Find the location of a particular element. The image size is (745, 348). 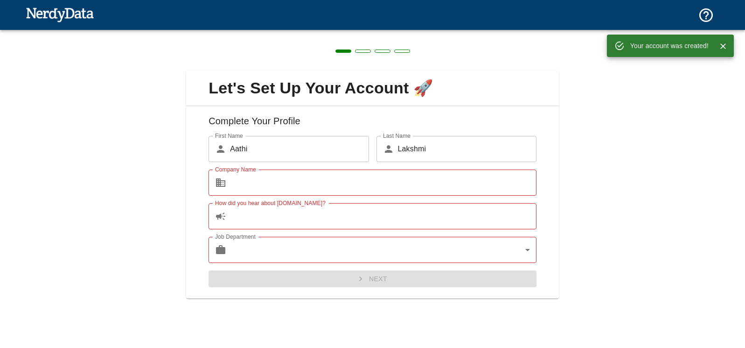

h6: Complete Your Profile is located at coordinates (372, 125).